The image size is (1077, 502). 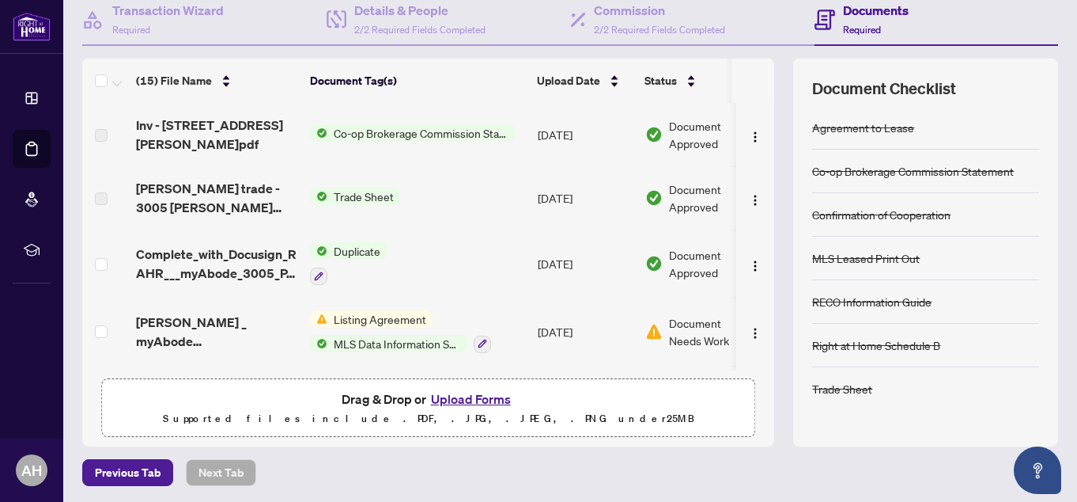 What do you see at coordinates (420, 10) in the screenshot?
I see `h4: Details & People` at bounding box center [420, 10].